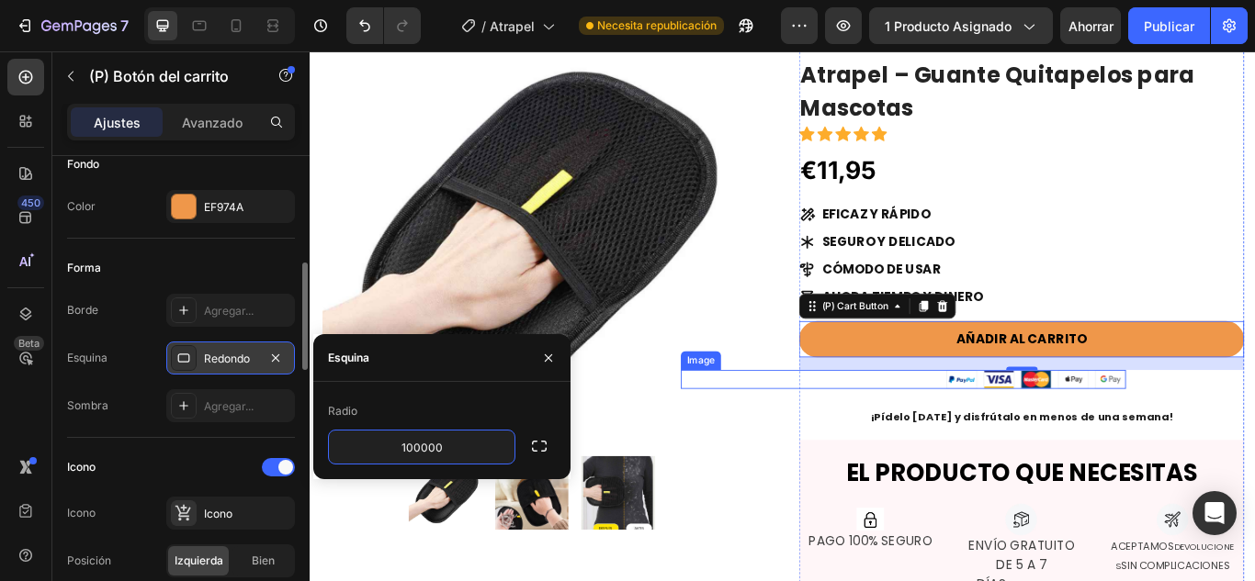  Describe the element at coordinates (1168, 26) in the screenshot. I see `font: Publicar` at that location.